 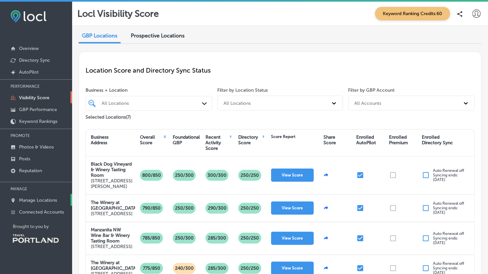 What do you see at coordinates (29, 16) in the screenshot?
I see `img: fda3e92497d09a02dc62c9cd864e3231.png` at bounding box center [29, 16].